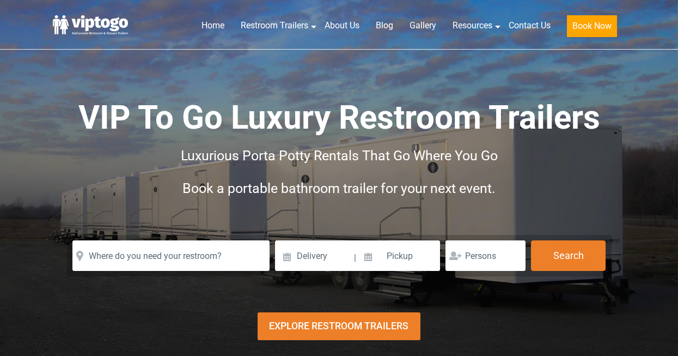 The image size is (678, 356). Describe the element at coordinates (213, 26) in the screenshot. I see `a: Home` at that location.